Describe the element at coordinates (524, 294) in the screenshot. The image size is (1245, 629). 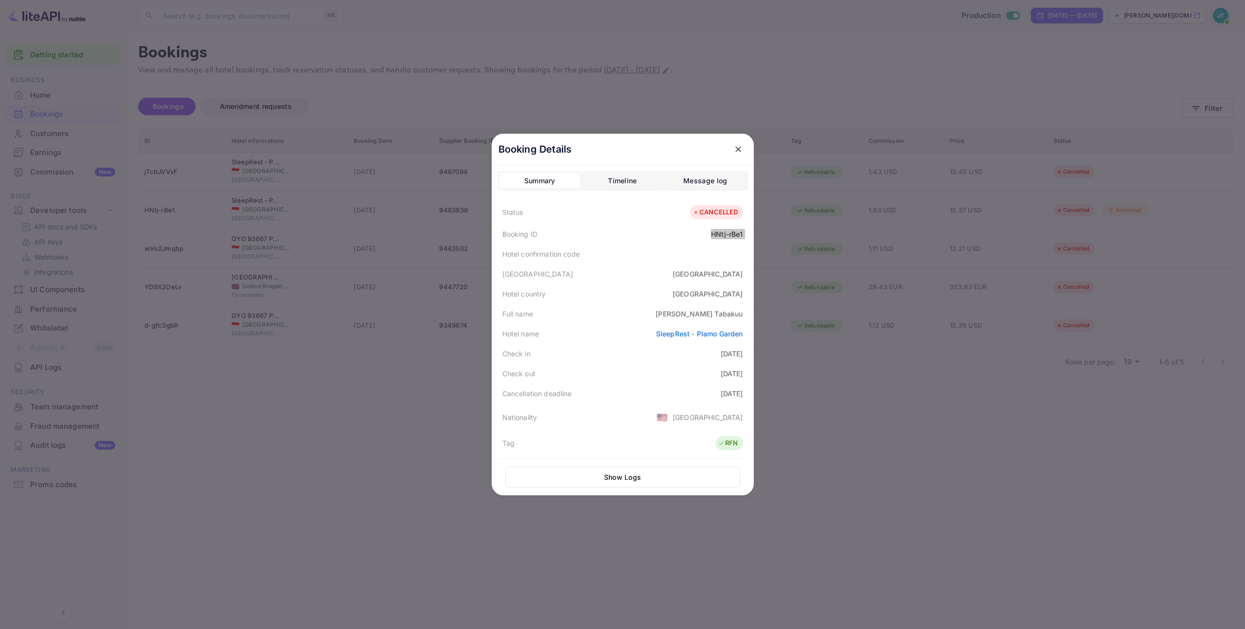
I see `div: Hotel country` at that location.